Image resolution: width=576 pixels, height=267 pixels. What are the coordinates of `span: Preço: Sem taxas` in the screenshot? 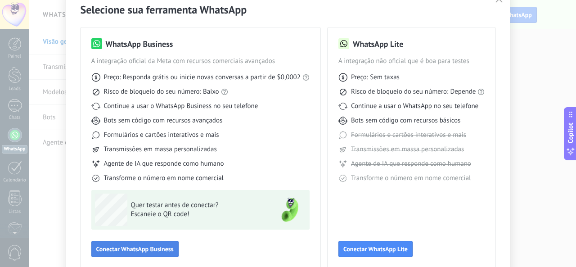 It's located at (375, 77).